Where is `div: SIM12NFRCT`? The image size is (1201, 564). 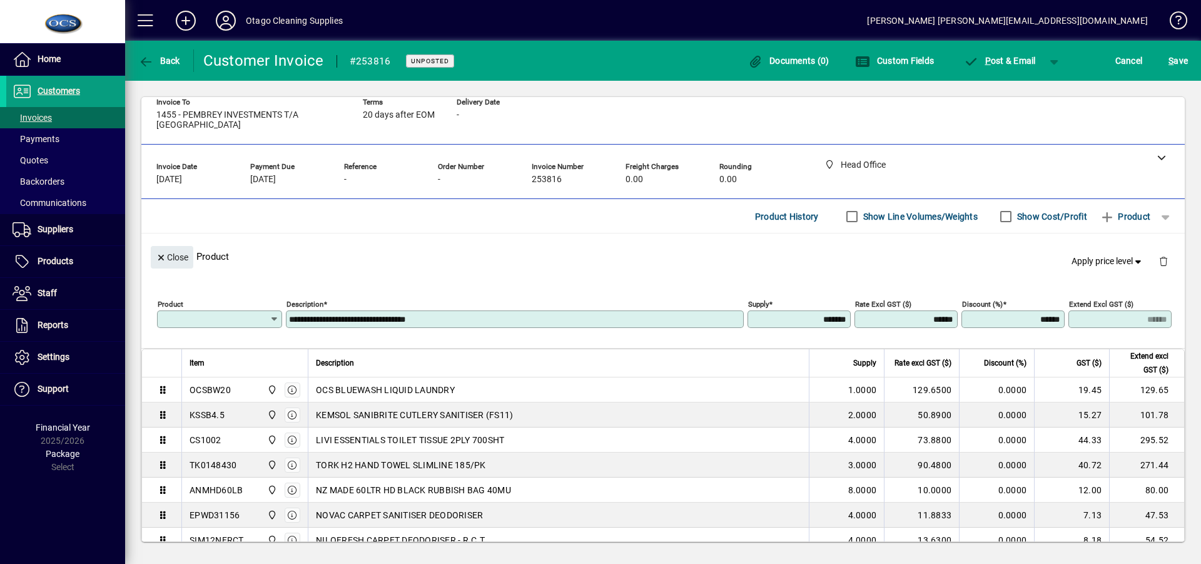 div: SIM12NFRCT is located at coordinates (216, 540).